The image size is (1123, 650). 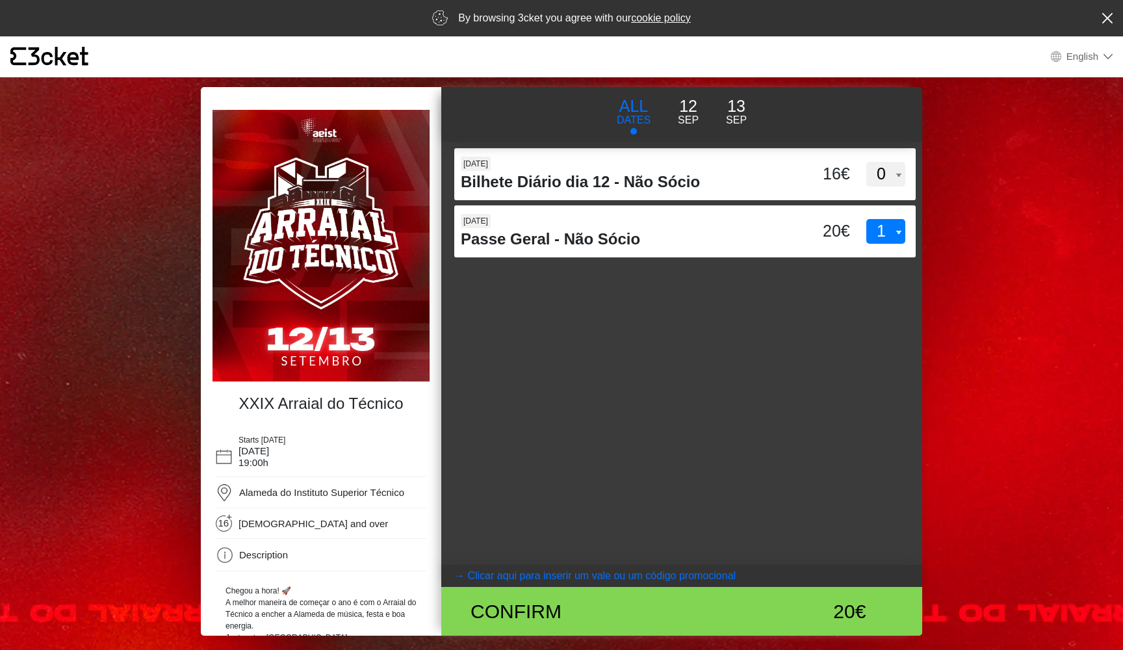 I want to click on div: 16€, so click(x=820, y=174).